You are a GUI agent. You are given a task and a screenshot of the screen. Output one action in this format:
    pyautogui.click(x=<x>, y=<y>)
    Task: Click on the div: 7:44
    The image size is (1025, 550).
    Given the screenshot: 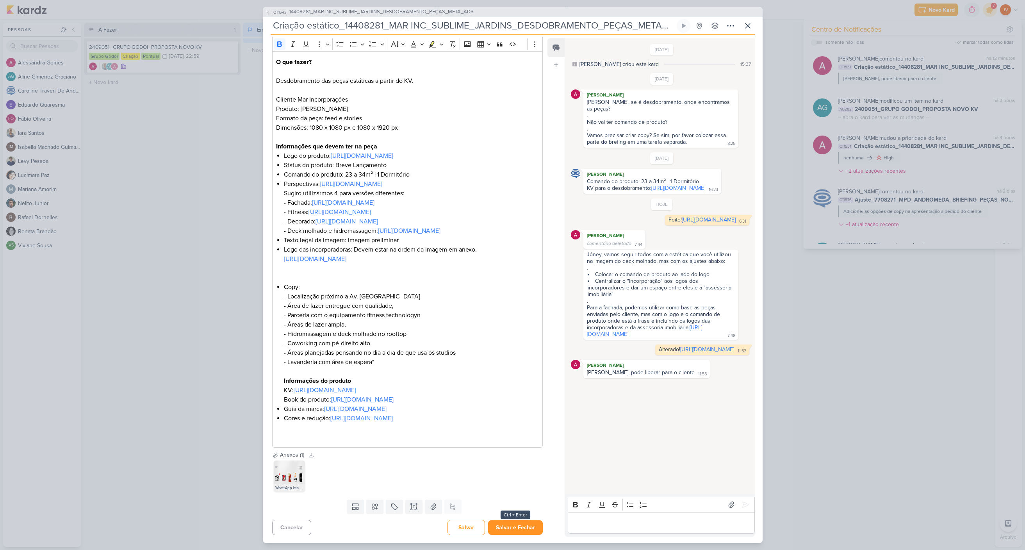 What is the action you would take?
    pyautogui.click(x=638, y=245)
    